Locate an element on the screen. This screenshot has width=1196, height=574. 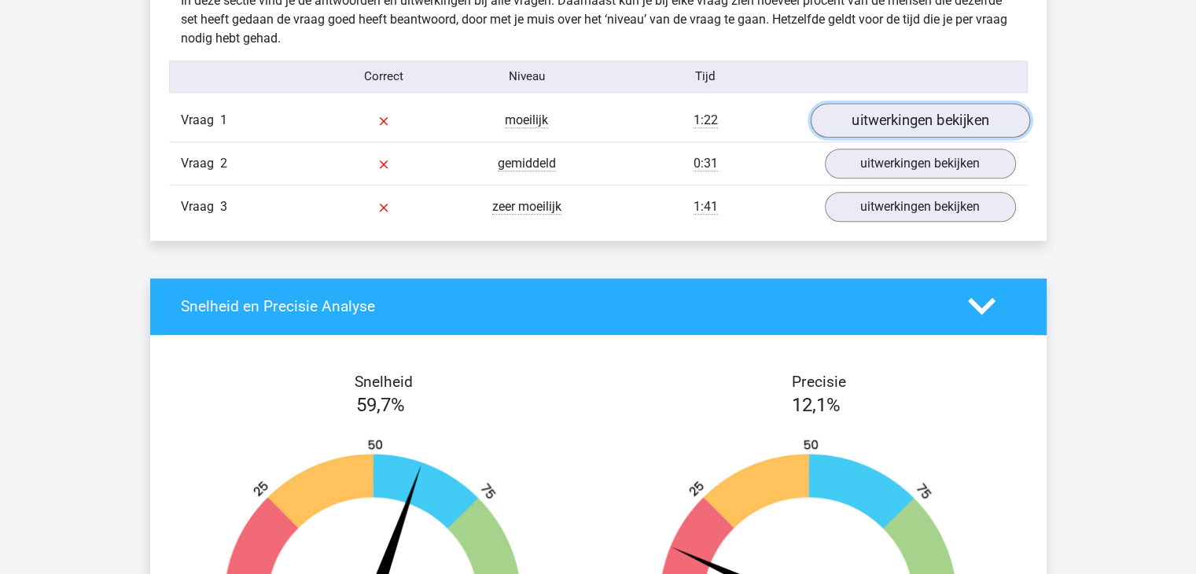
span: 59,7% is located at coordinates (381, 405).